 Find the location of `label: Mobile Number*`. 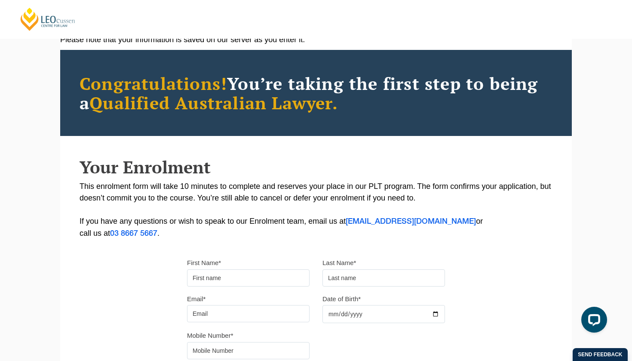

label: Mobile Number* is located at coordinates (210, 335).